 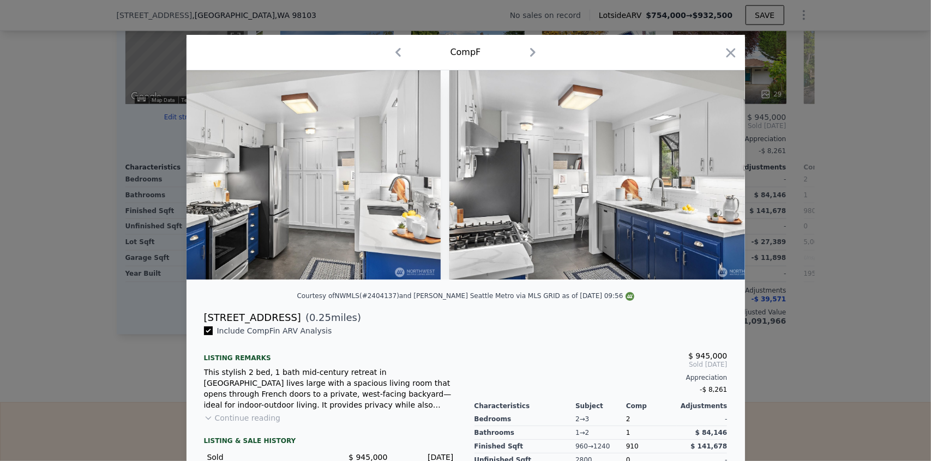 What do you see at coordinates (274, 331) in the screenshot?
I see `span: Include Comp F in ARV Analysis` at bounding box center [274, 331].